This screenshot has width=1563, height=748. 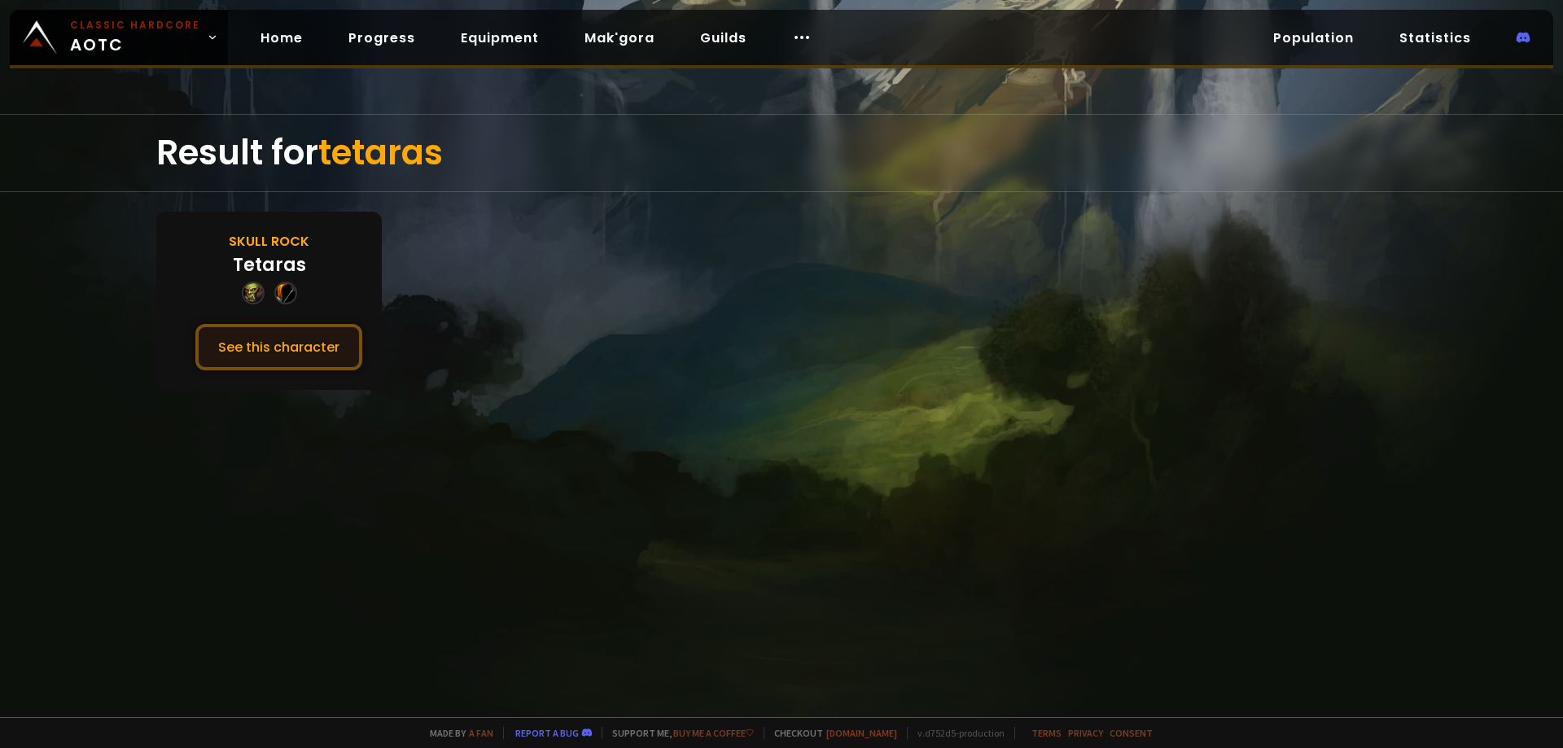 What do you see at coordinates (1131, 733) in the screenshot?
I see `a: Consent` at bounding box center [1131, 733].